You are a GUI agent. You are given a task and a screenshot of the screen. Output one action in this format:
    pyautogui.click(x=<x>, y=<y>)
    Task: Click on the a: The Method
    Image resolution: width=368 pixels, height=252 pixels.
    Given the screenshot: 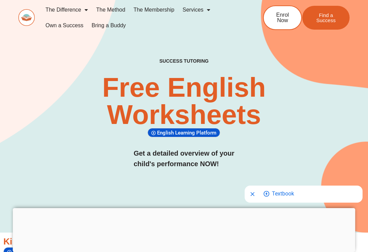 What is the action you would take?
    pyautogui.click(x=110, y=10)
    